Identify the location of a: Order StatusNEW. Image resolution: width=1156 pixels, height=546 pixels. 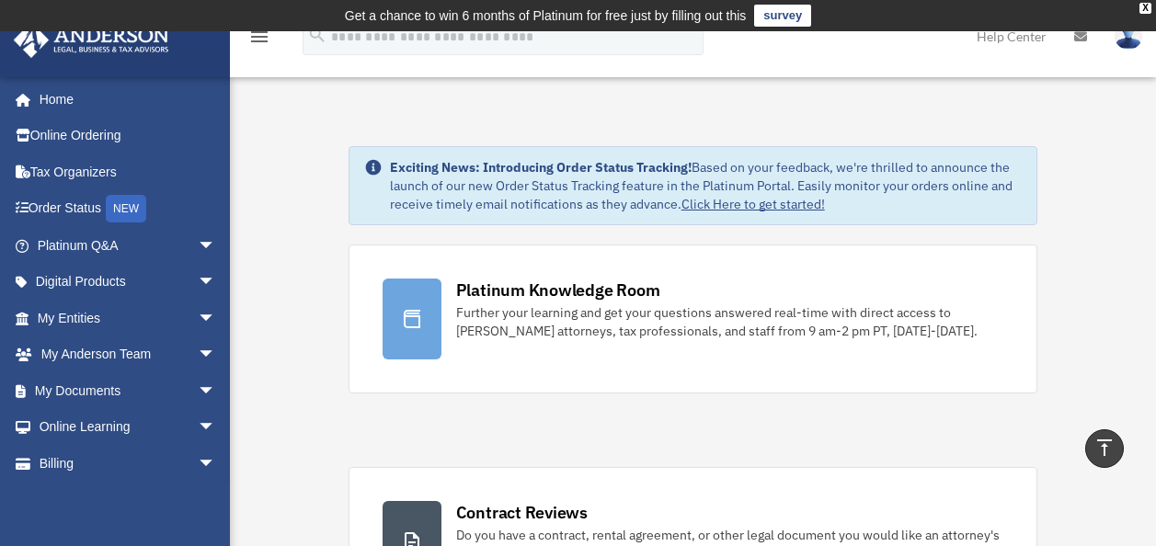
(128, 209).